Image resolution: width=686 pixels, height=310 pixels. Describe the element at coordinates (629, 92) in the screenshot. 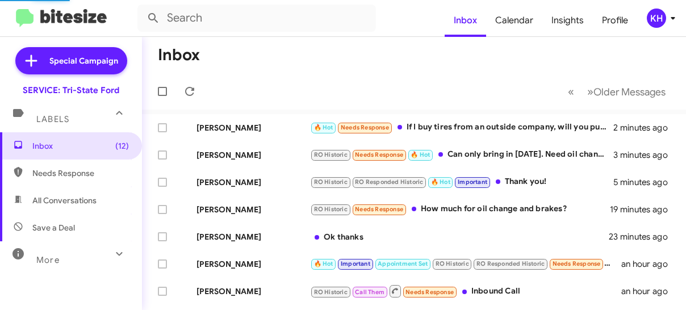

I see `span: Older Messages` at that location.